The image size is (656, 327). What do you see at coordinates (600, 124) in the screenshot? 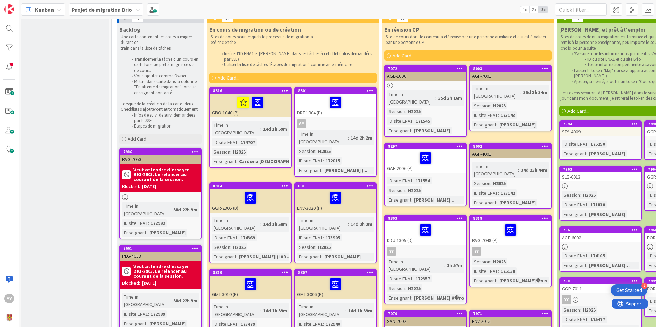
I see `div: 7994` at bounding box center [600, 124].